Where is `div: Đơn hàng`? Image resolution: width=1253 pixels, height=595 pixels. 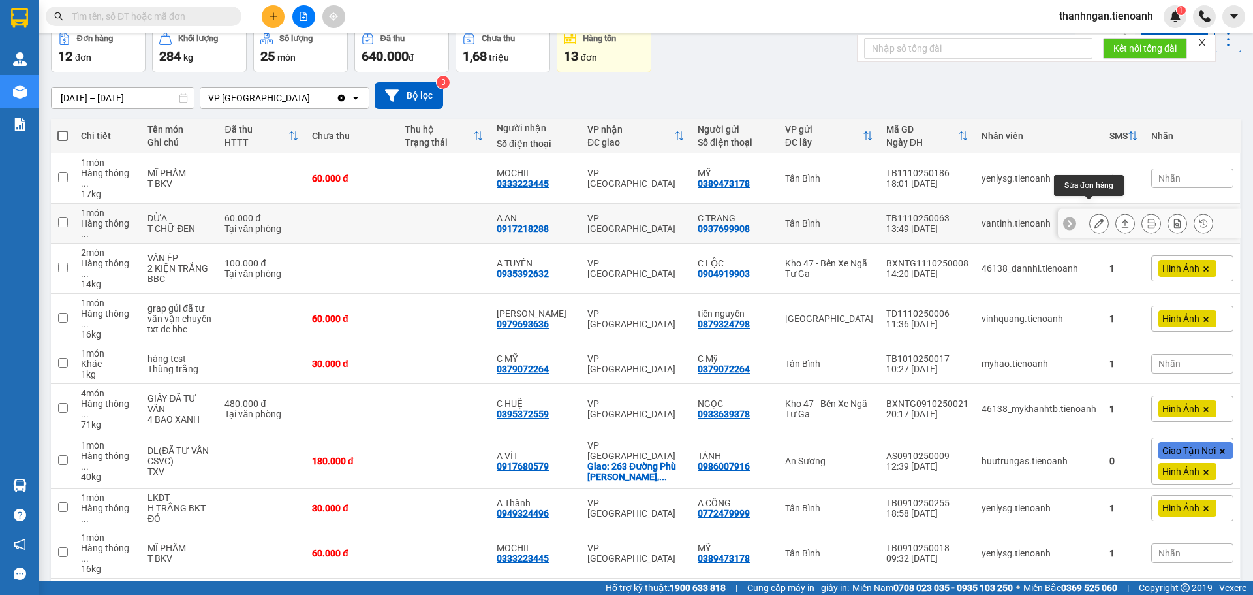 div: Đơn hàng is located at coordinates (95, 39).